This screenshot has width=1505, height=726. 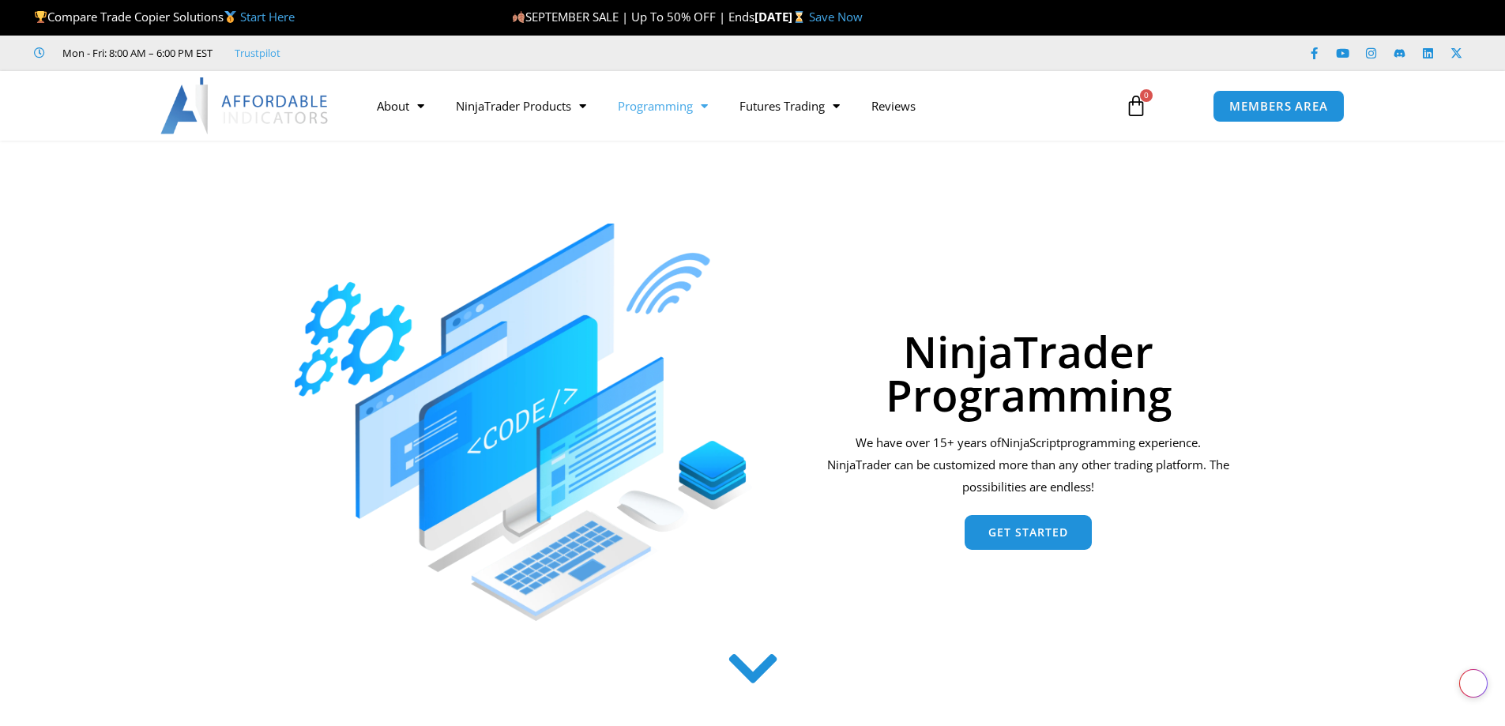 I want to click on span: Compare Trade Copier Solutions, so click(x=164, y=17).